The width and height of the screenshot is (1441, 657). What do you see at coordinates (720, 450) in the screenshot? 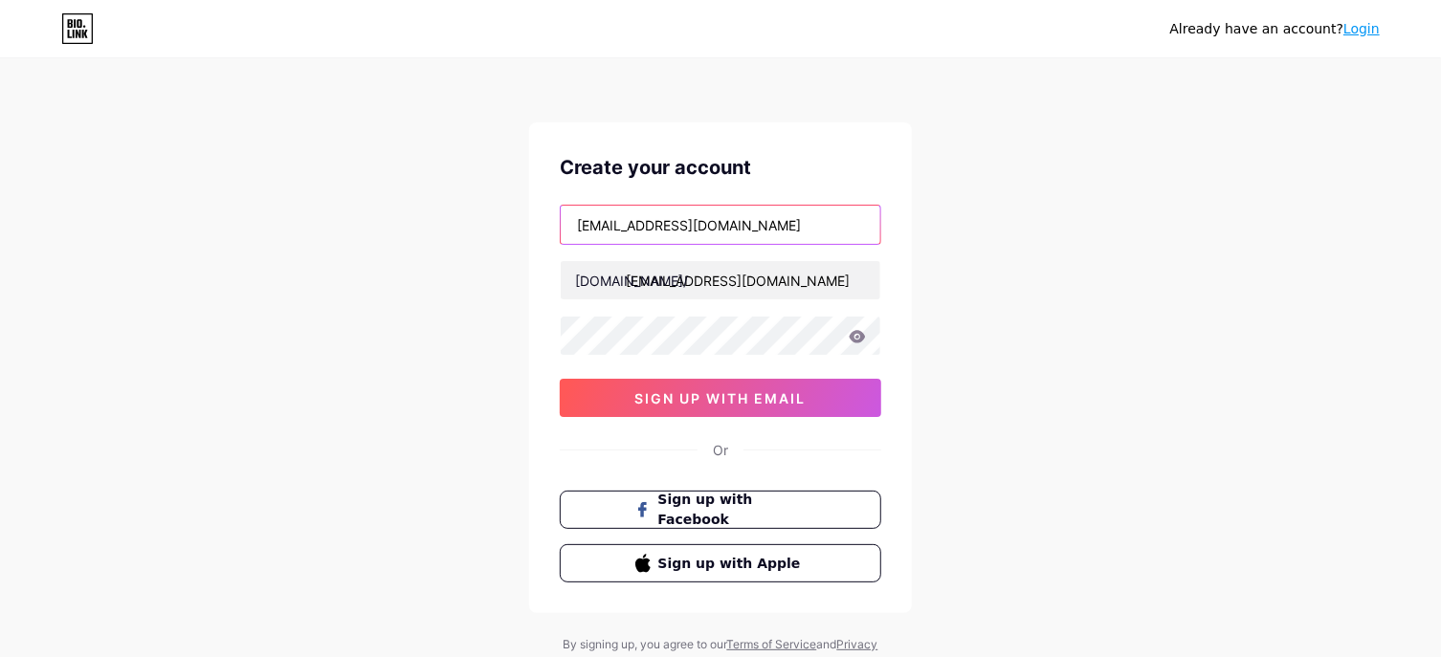
I see `div: Or` at bounding box center [720, 450].